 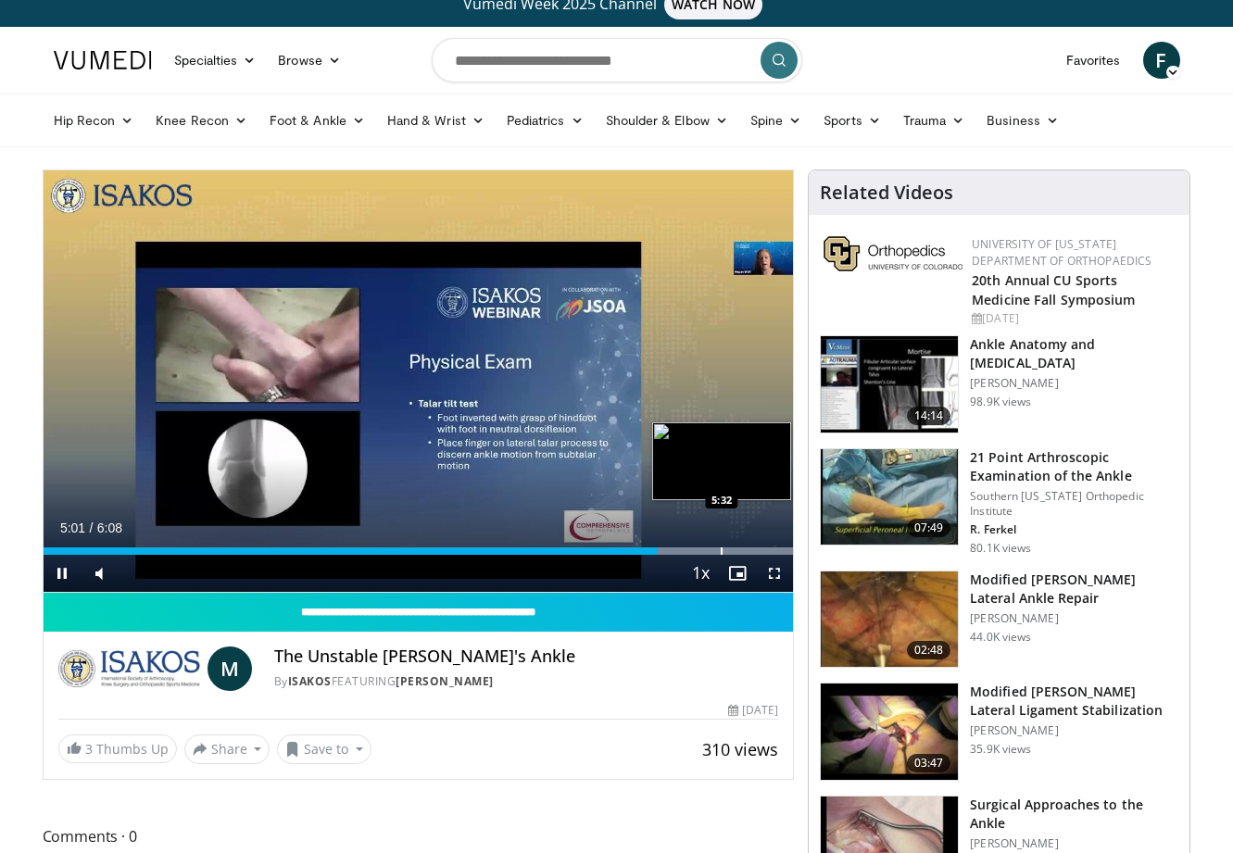 I want to click on div: Progress Bar, so click(x=419, y=551).